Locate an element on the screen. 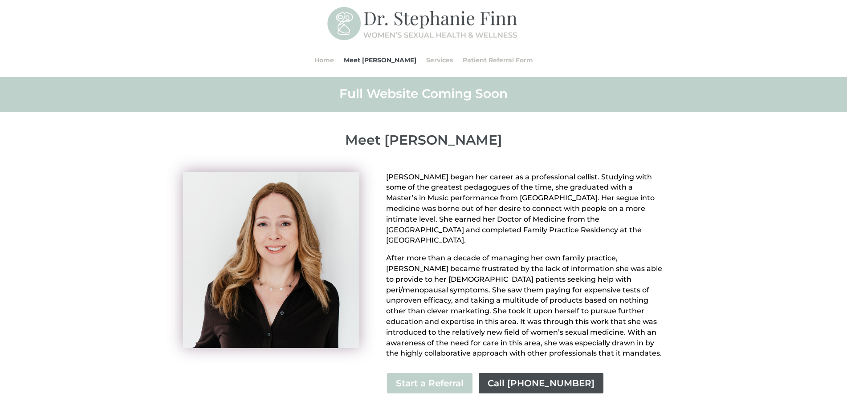  a: Start a Referral is located at coordinates (430, 383).